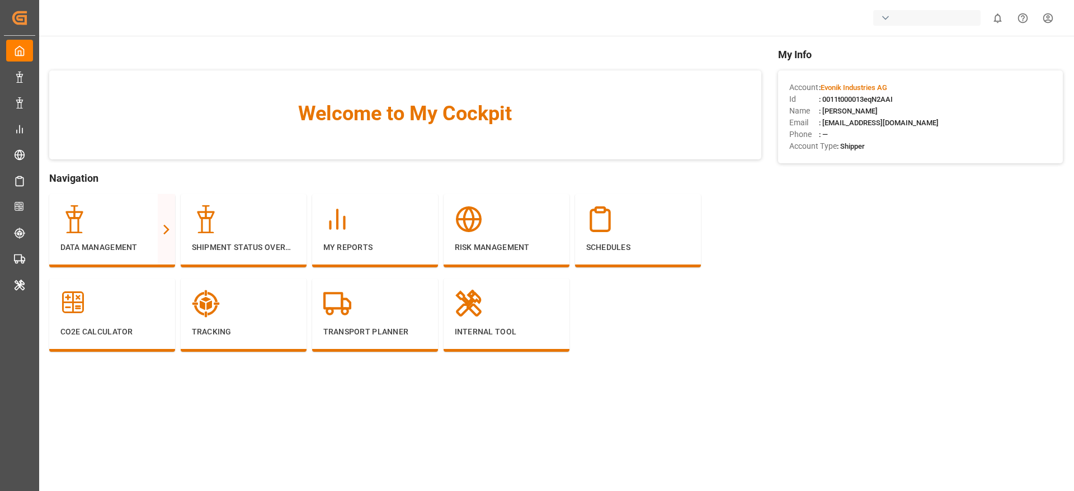 This screenshot has width=1074, height=491. Describe the element at coordinates (405, 114) in the screenshot. I see `span: Welcome to My Cockpit` at that location.